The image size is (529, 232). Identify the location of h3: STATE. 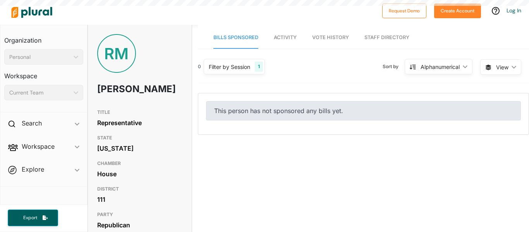
(140, 138).